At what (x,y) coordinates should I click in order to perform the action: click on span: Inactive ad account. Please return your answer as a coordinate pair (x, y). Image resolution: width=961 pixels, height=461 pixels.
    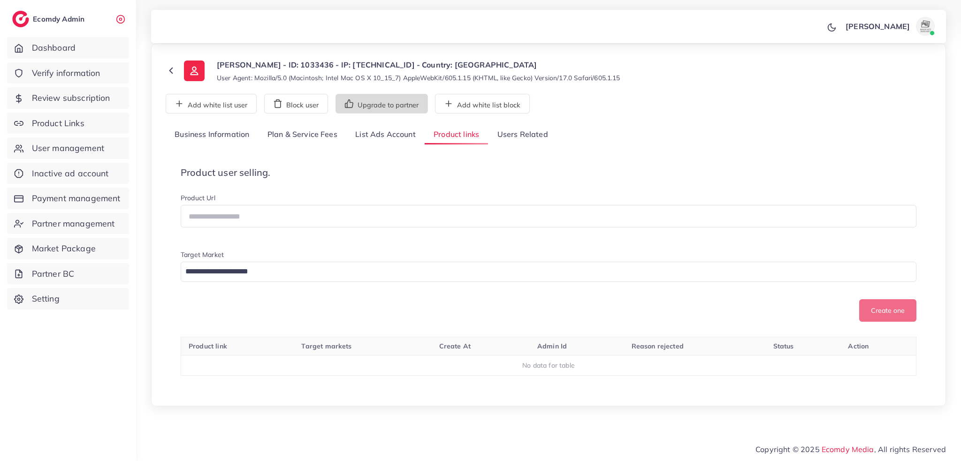
    Looking at the image, I should click on (70, 174).